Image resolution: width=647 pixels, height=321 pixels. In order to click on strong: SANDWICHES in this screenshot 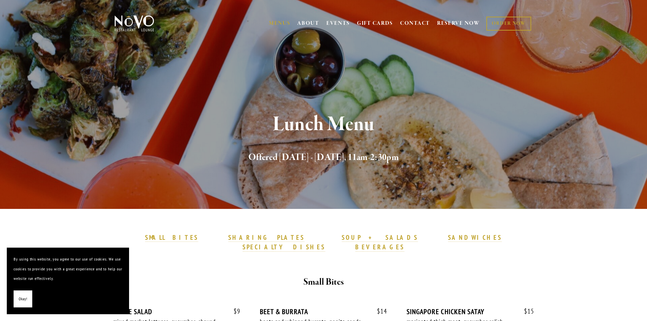, I will do `click(475, 237)`.